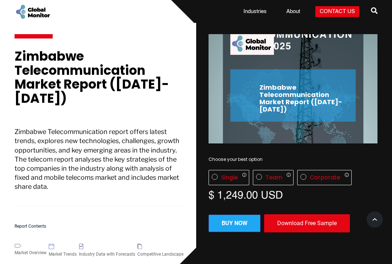 The image size is (392, 264). I want to click on a: About, so click(293, 12).